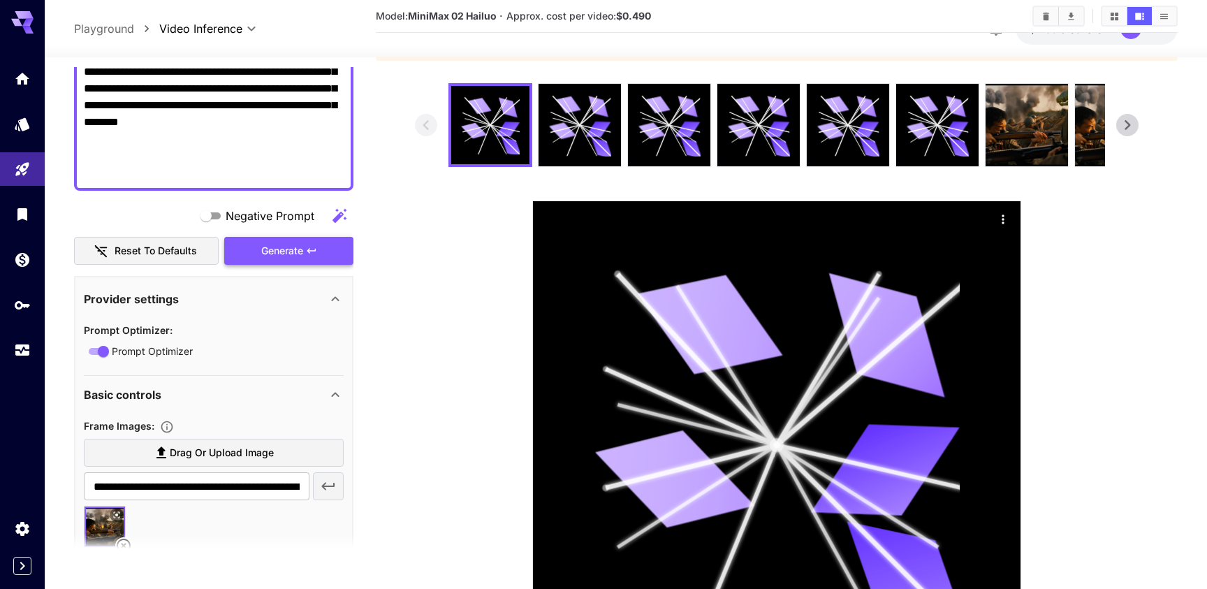 This screenshot has width=1207, height=589. Describe the element at coordinates (1070, 16) in the screenshot. I see `button: Download All` at that location.